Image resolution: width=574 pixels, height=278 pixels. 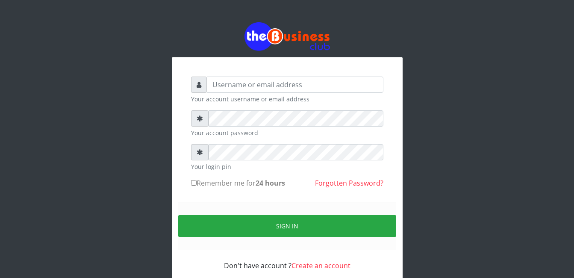 What do you see at coordinates (193, 182) in the screenshot?
I see `input: Remember me for24 hours` at bounding box center [193, 182].